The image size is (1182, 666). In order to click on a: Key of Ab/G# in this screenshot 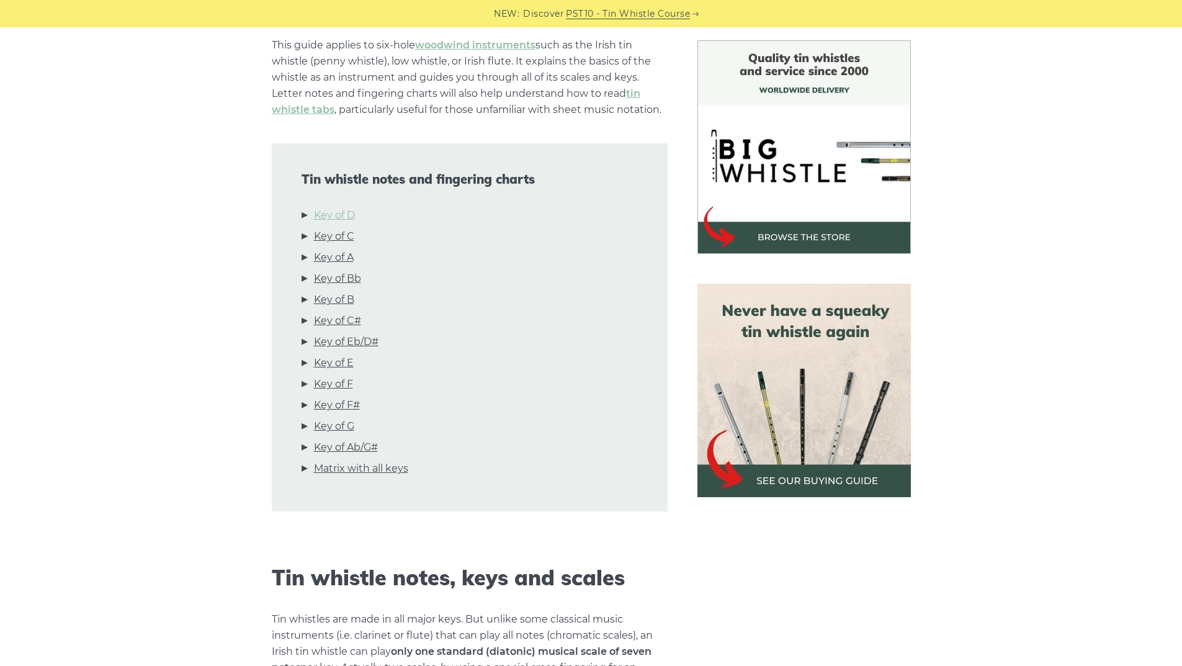, I will do `click(346, 447)`.